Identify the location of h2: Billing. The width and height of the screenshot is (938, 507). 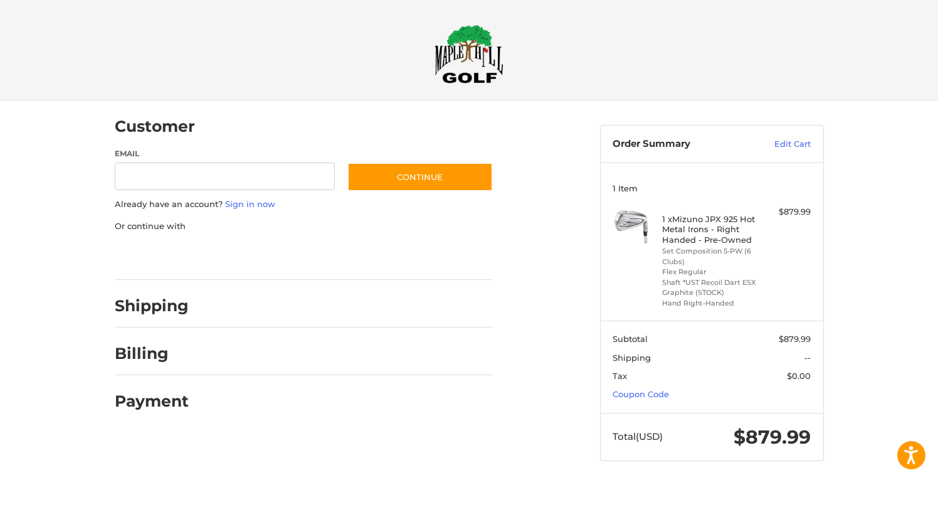
(151, 353).